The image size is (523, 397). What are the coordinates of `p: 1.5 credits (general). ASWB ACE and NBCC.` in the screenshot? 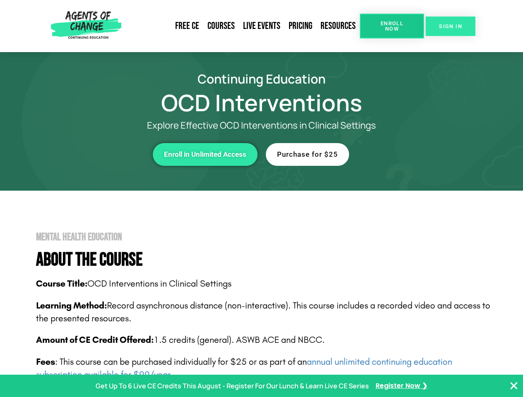 It's located at (267, 340).